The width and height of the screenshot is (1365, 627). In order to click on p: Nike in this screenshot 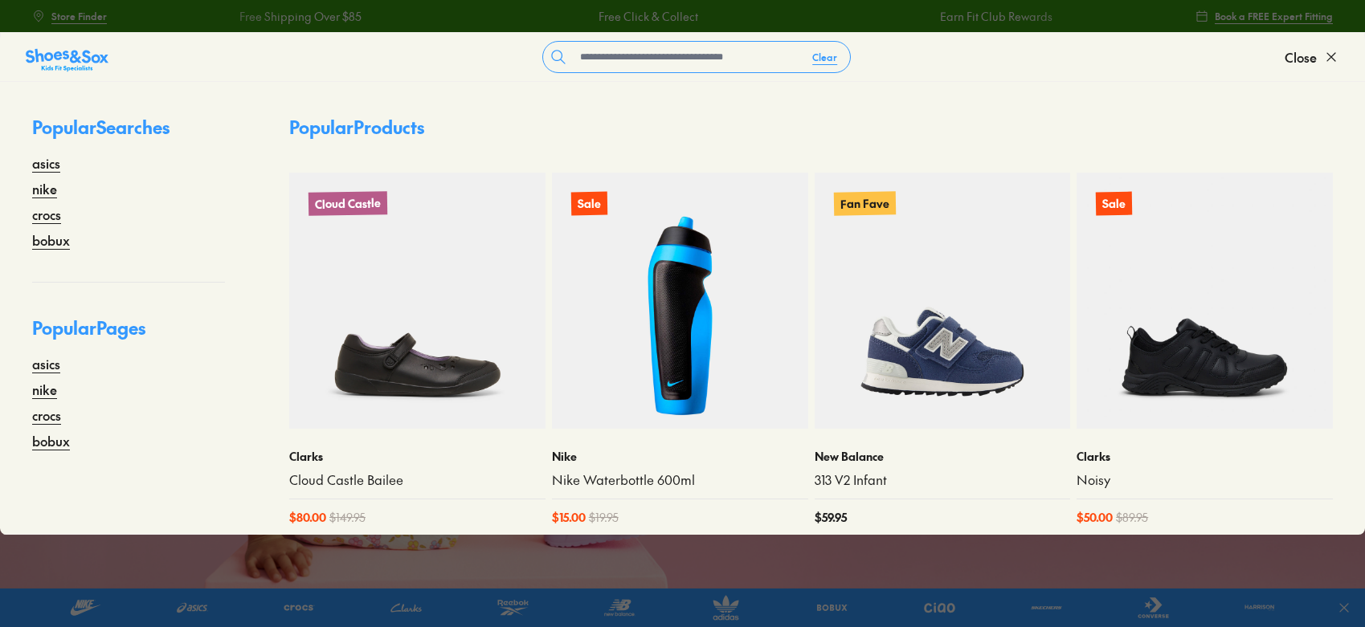, I will do `click(680, 456)`.